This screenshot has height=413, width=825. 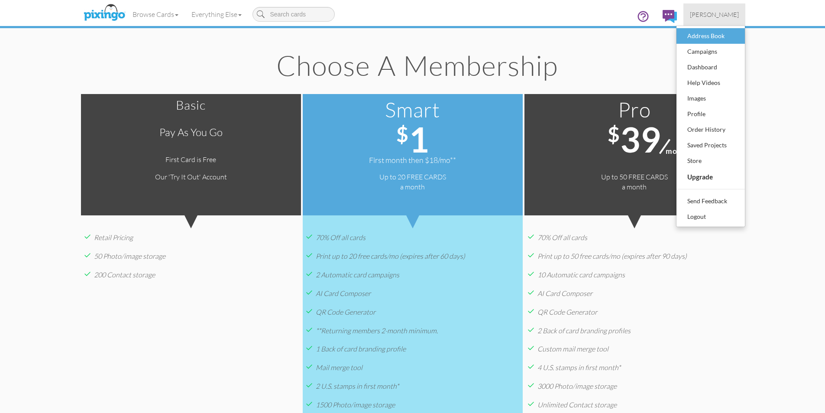 What do you see at coordinates (710, 201) in the screenshot?
I see `div: Send Feedback` at bounding box center [710, 201].